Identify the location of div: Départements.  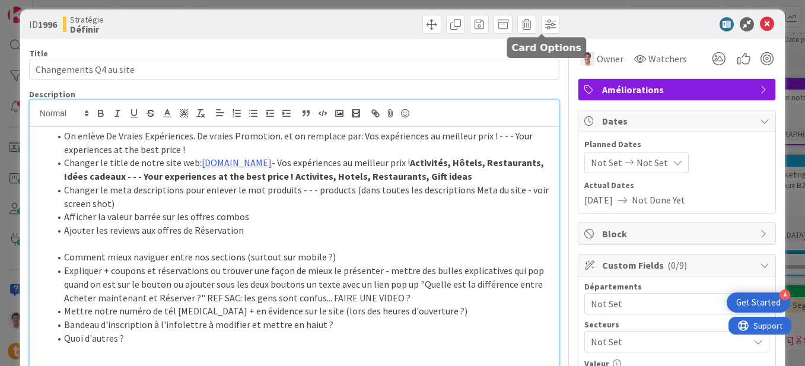
(677, 287).